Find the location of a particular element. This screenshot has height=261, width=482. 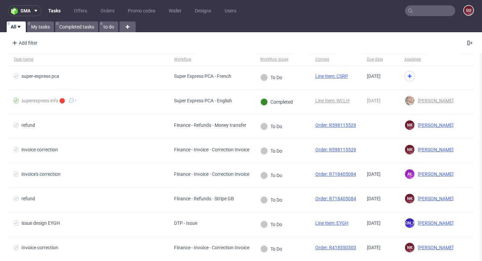

span: 1 is located at coordinates (76, 100).